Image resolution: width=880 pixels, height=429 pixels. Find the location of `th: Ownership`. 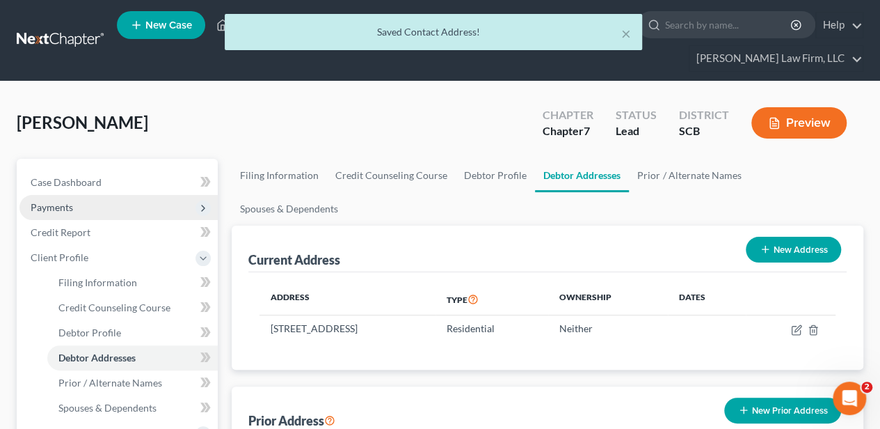

th: Ownership is located at coordinates (608, 299).